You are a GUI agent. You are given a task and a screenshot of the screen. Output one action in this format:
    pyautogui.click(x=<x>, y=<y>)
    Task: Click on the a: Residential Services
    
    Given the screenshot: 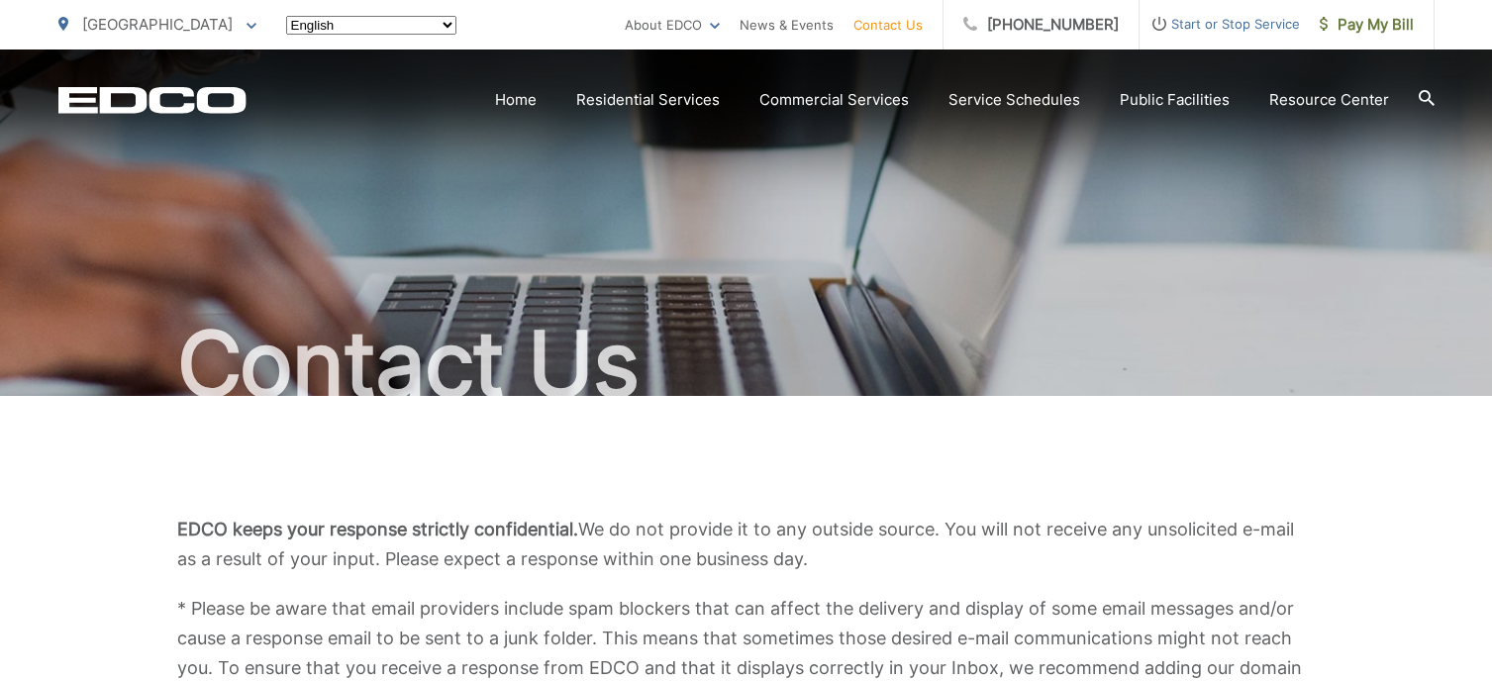 What is the action you would take?
    pyautogui.click(x=647, y=100)
    